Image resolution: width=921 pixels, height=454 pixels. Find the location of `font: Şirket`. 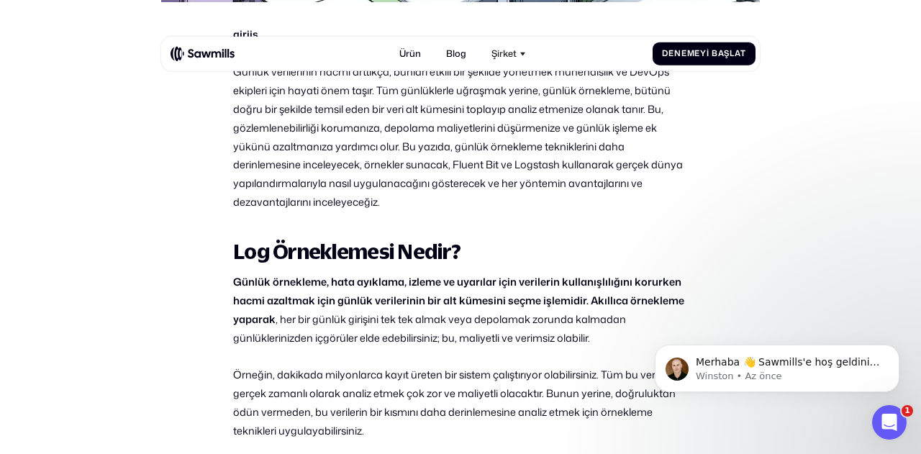

font: Şirket is located at coordinates (503, 53).